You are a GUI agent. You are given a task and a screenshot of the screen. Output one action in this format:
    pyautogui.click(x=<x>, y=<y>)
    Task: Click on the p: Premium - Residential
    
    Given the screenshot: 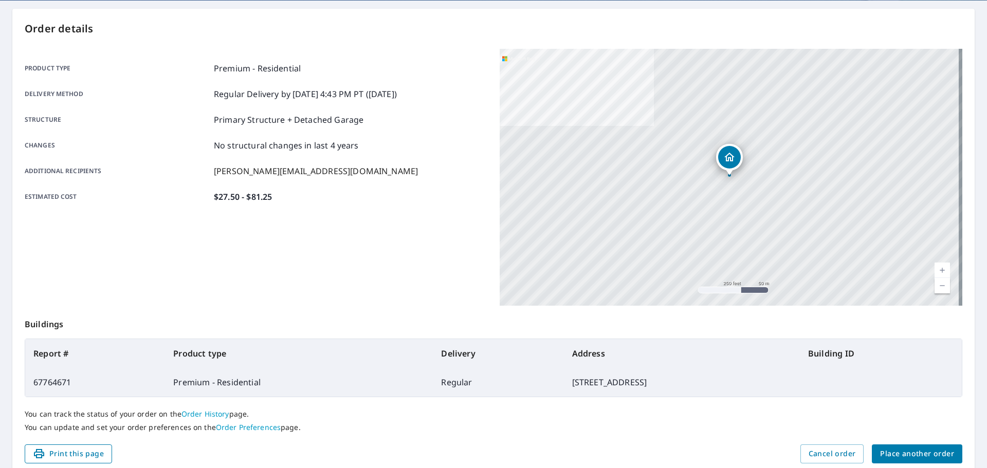 What is the action you would take?
    pyautogui.click(x=257, y=68)
    